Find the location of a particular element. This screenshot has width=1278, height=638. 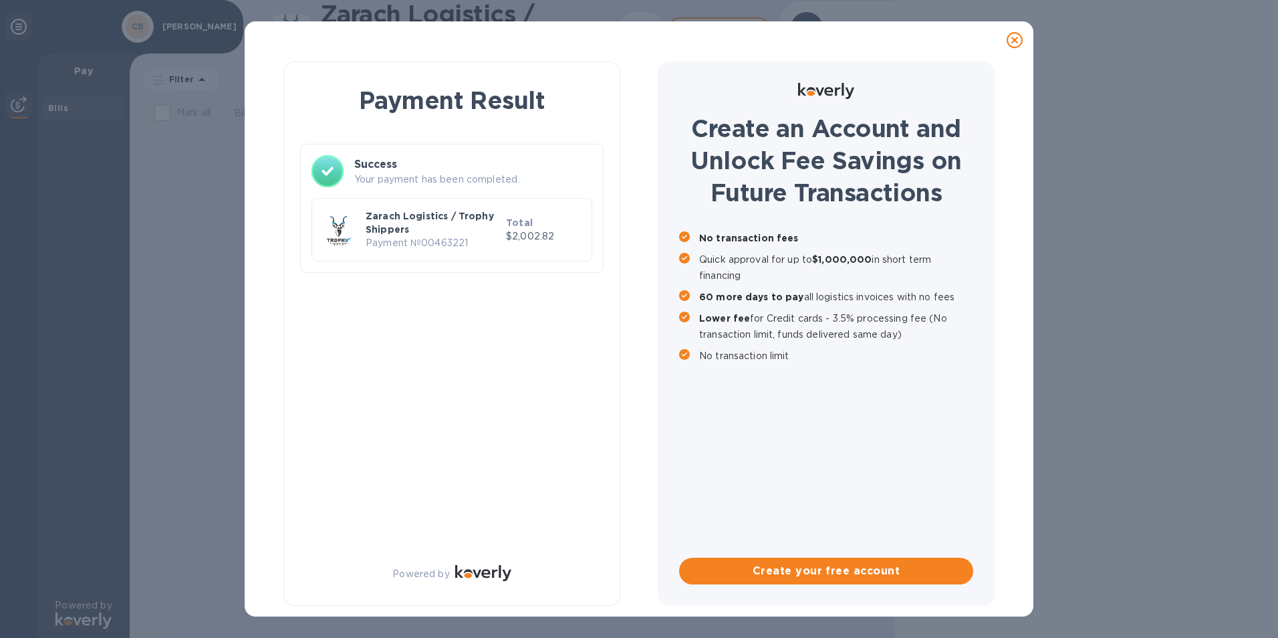

b: Lower fee is located at coordinates (725, 318).